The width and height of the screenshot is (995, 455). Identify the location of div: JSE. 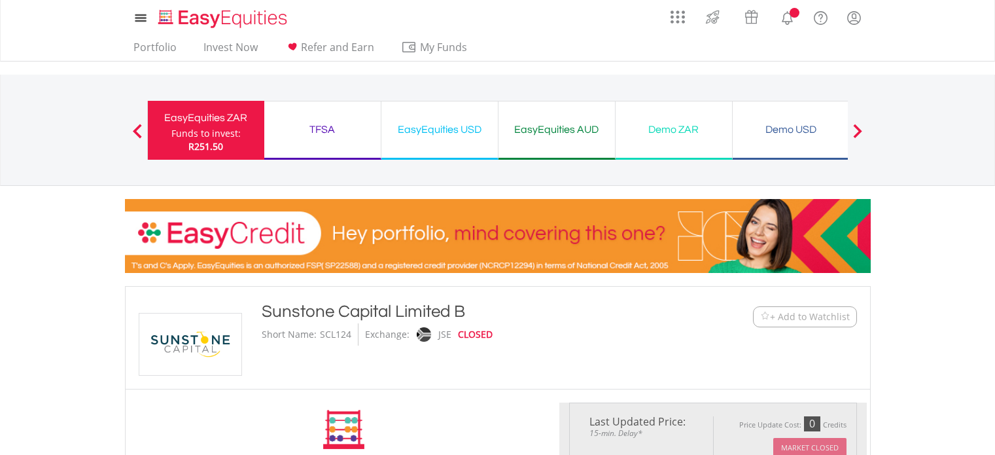
(445, 334).